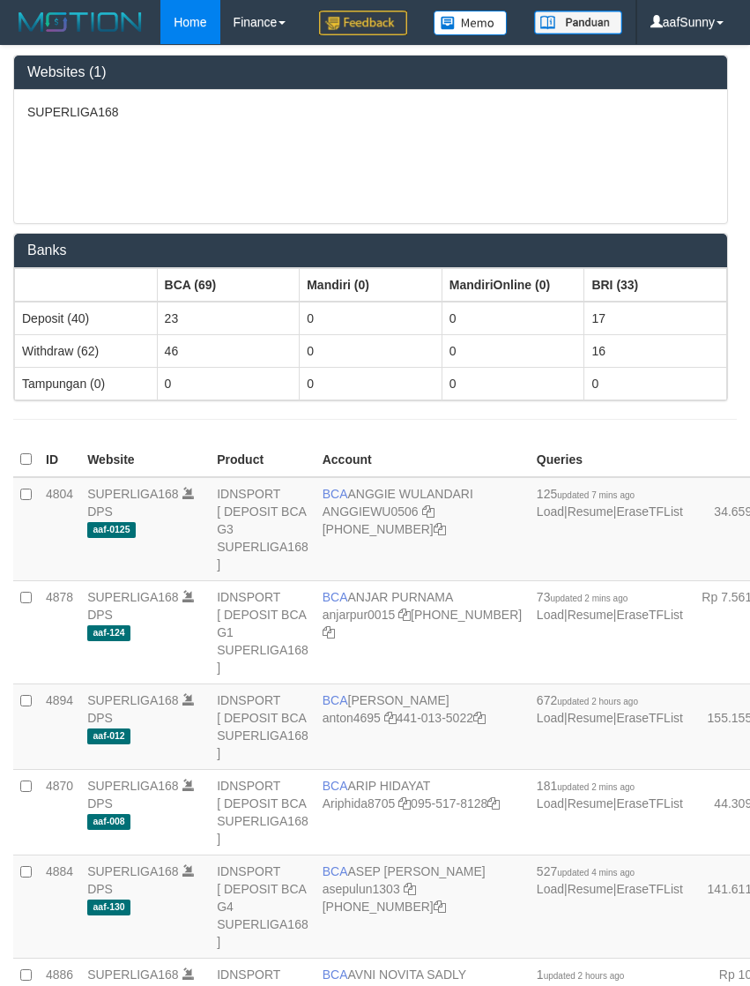 This screenshot has height=986, width=750. Describe the element at coordinates (586, 494) in the screenshot. I see `span: 125` at that location.